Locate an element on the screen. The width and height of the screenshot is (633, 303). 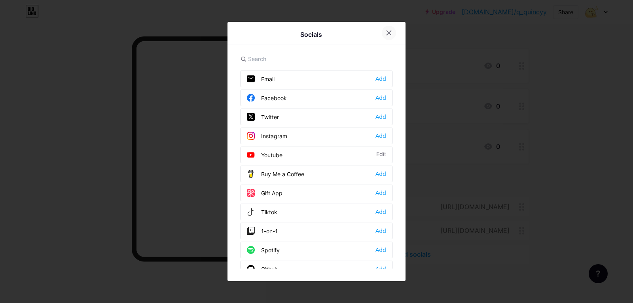
div: Github is located at coordinates (262, 269).